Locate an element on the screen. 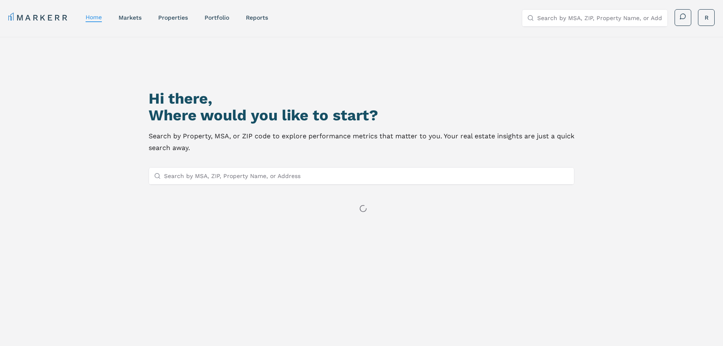 Image resolution: width=723 pixels, height=346 pixels. p: Search by Property, MSA, or ZIP code to explore performance metrics that matter to you. Your real... is located at coordinates (361, 142).